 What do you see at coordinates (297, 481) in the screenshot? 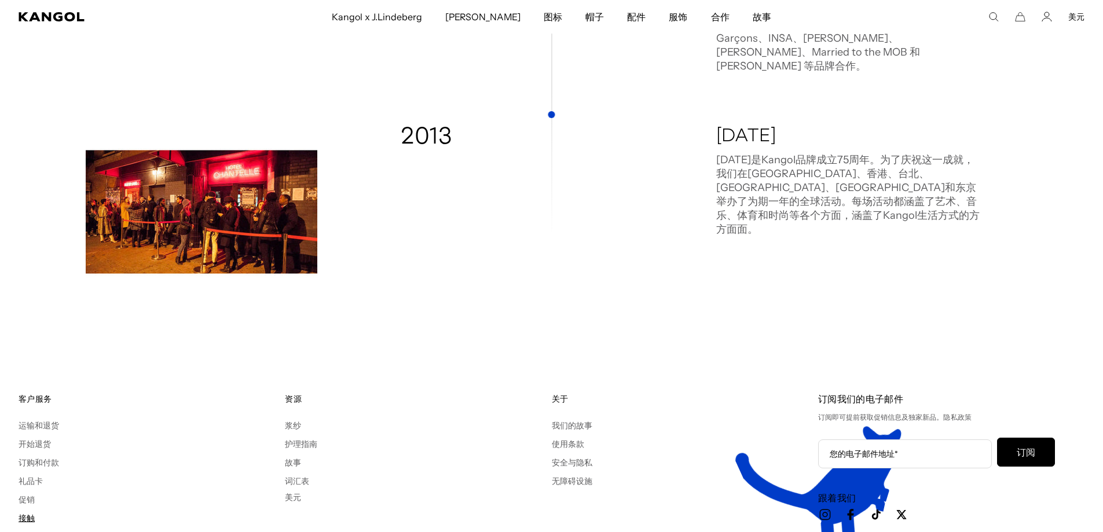
I see `a: 词汇表` at bounding box center [297, 481].